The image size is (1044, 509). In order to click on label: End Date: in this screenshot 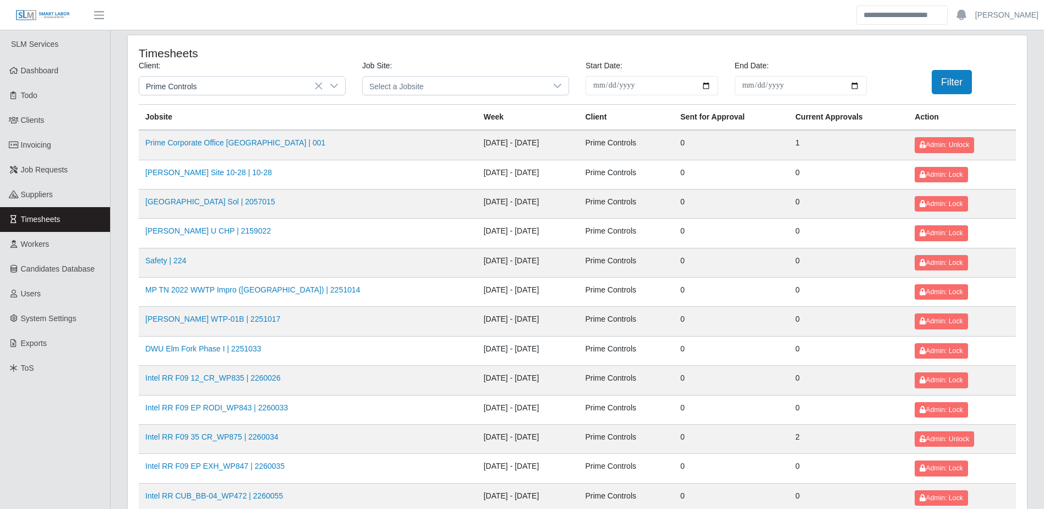, I will do `click(752, 65)`.